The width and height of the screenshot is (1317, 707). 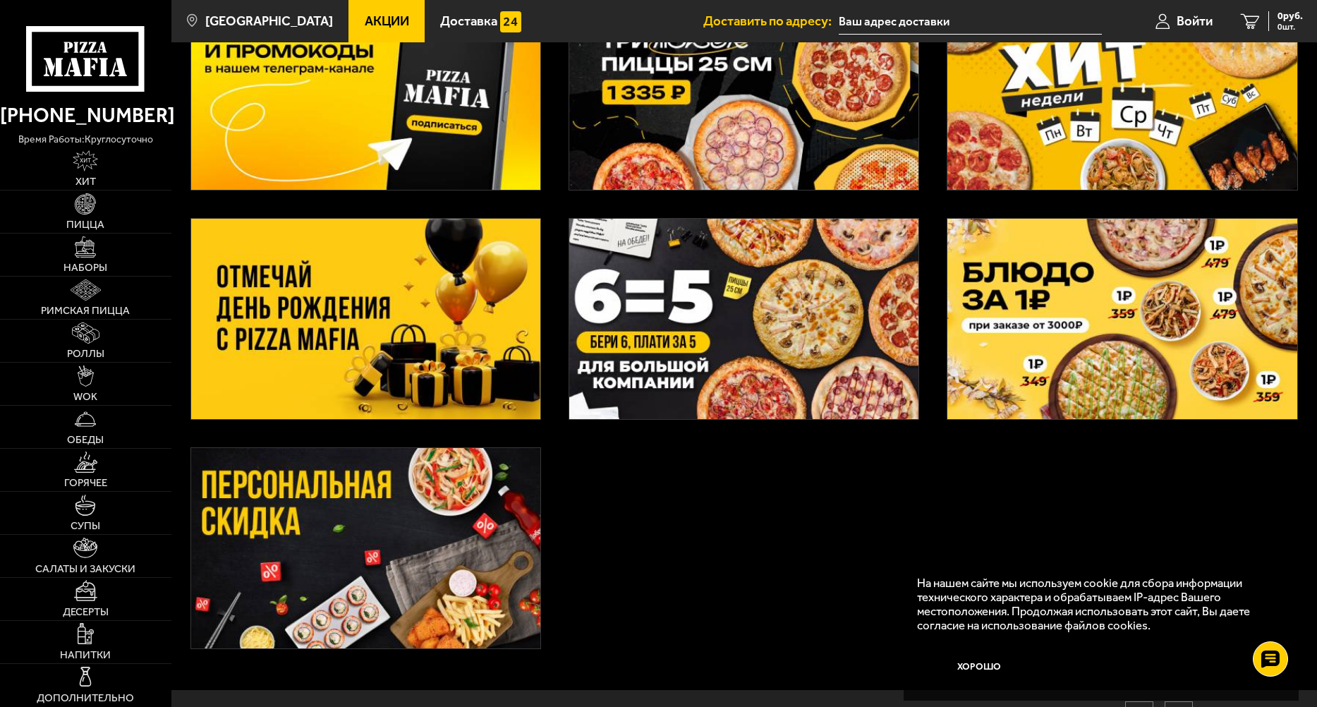 What do you see at coordinates (85, 569) in the screenshot?
I see `span: Салаты и закуски` at bounding box center [85, 569].